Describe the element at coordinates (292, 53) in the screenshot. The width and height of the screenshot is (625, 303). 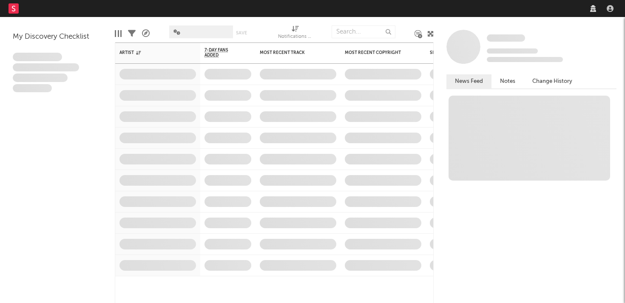
I see `div: Most Recent Track` at that location.